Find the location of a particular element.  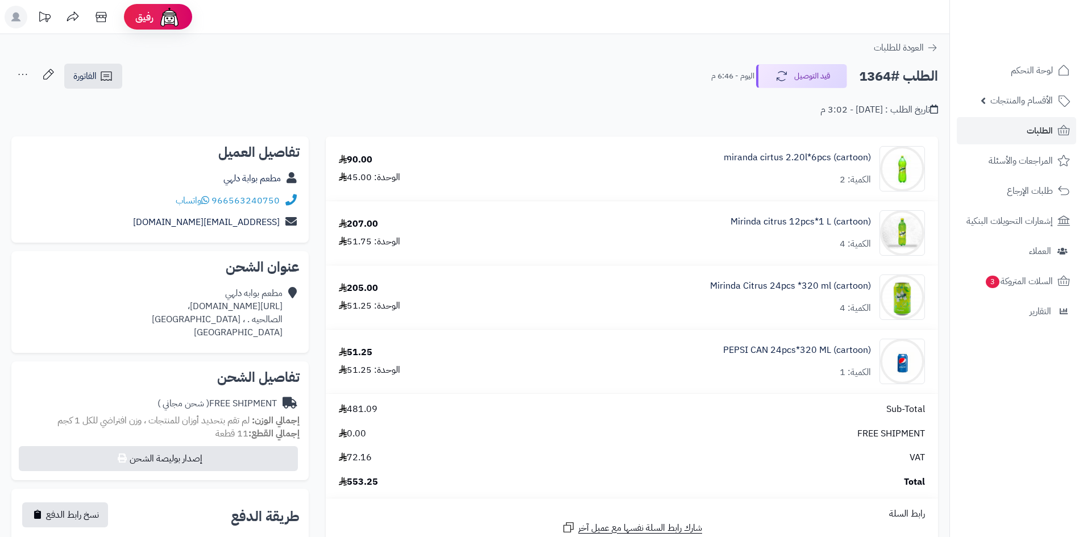

div: الوحدة: 45.00 is located at coordinates (370, 177).